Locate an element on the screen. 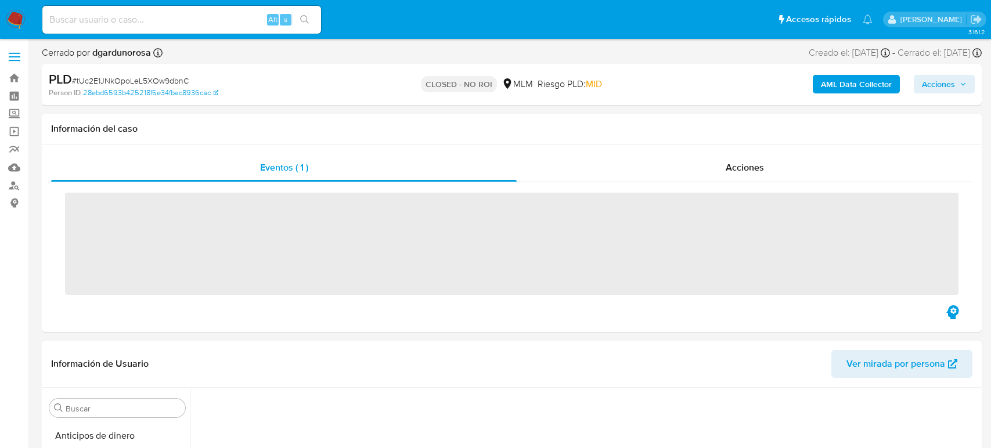 This screenshot has height=448, width=991. span: # tUc2E1JNkOpoLeL5XOw9dbnC is located at coordinates (130, 81).